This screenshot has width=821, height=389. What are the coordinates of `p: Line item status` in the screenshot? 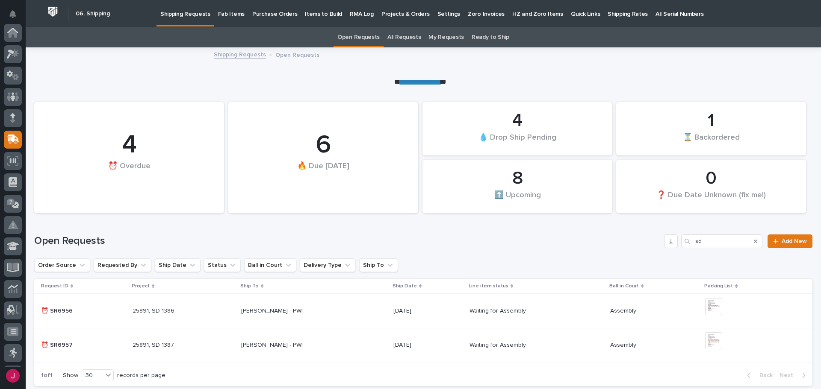 It's located at (488, 286).